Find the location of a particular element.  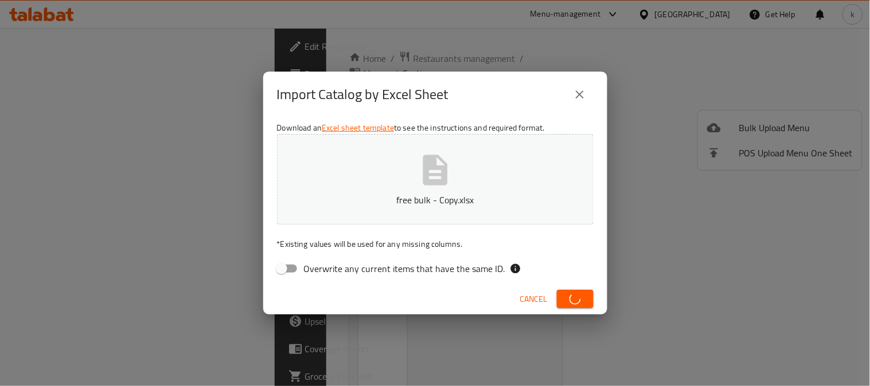

p: free bulk - Copy.xlsx is located at coordinates (435, 200).